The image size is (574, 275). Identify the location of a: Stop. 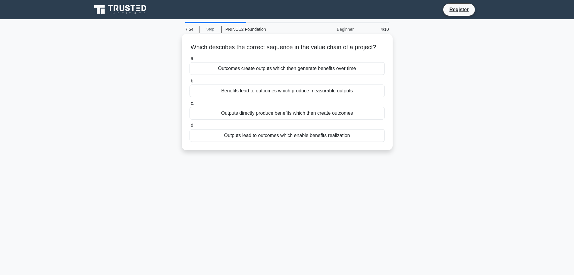
(210, 29).